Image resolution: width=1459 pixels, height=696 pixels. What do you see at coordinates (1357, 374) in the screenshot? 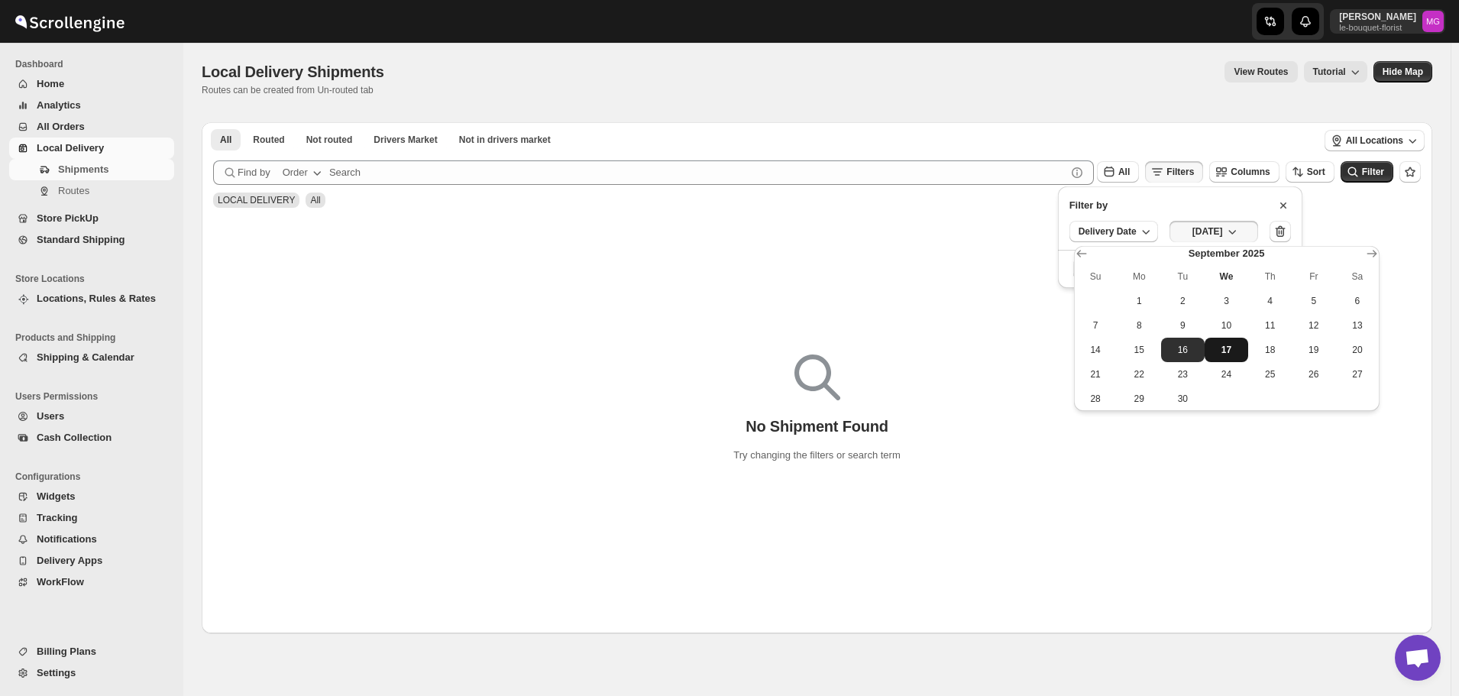
I see `button: Saturday September 27 2025` at bounding box center [1357, 374].